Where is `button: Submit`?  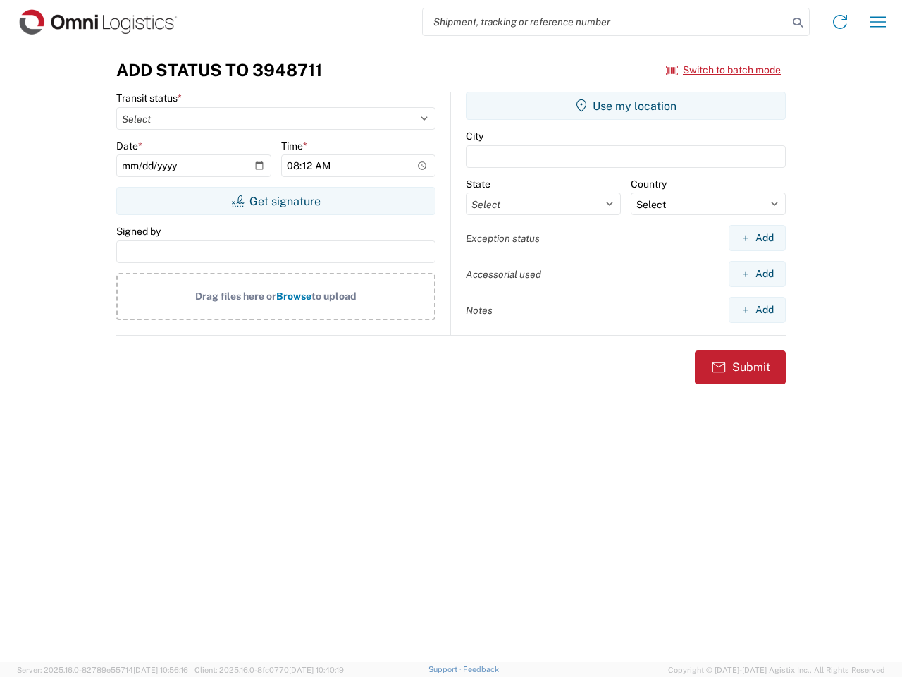
button: Submit is located at coordinates (740, 367).